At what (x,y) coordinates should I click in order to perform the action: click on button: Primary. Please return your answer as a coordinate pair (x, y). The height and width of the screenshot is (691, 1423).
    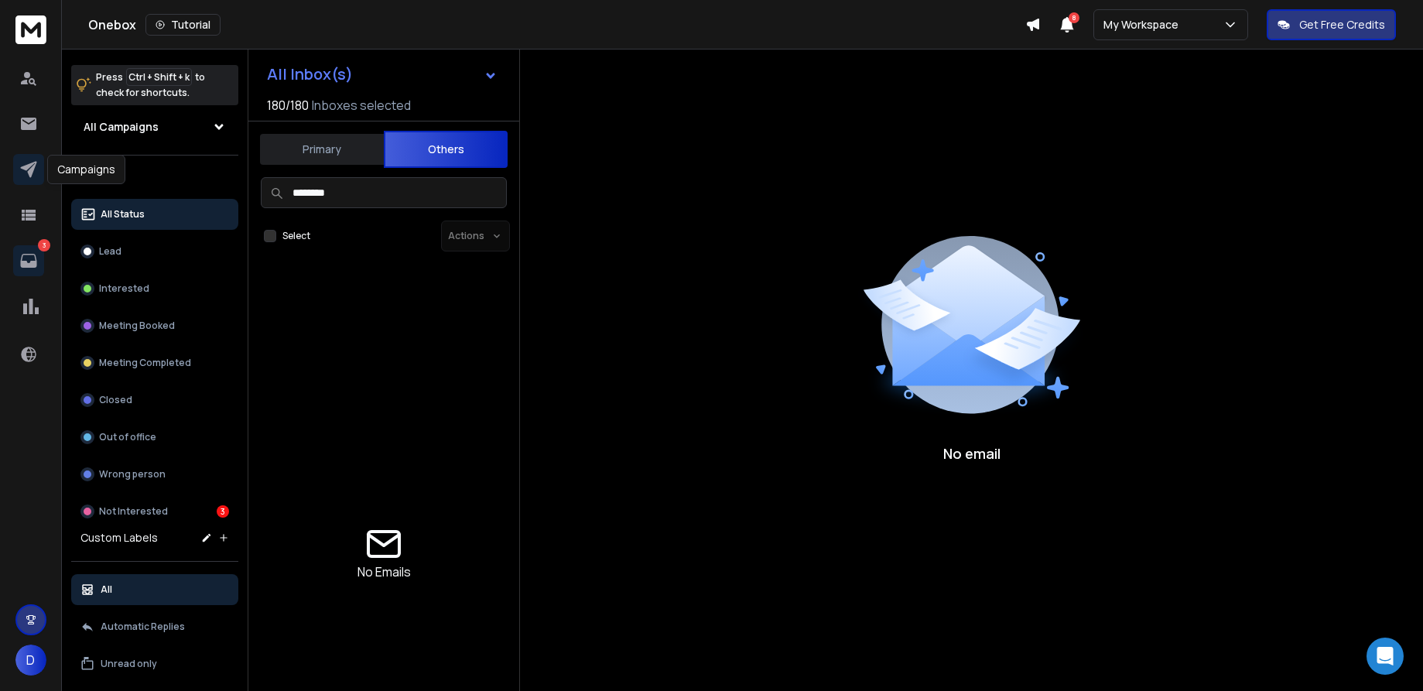
    Looking at the image, I should click on (322, 149).